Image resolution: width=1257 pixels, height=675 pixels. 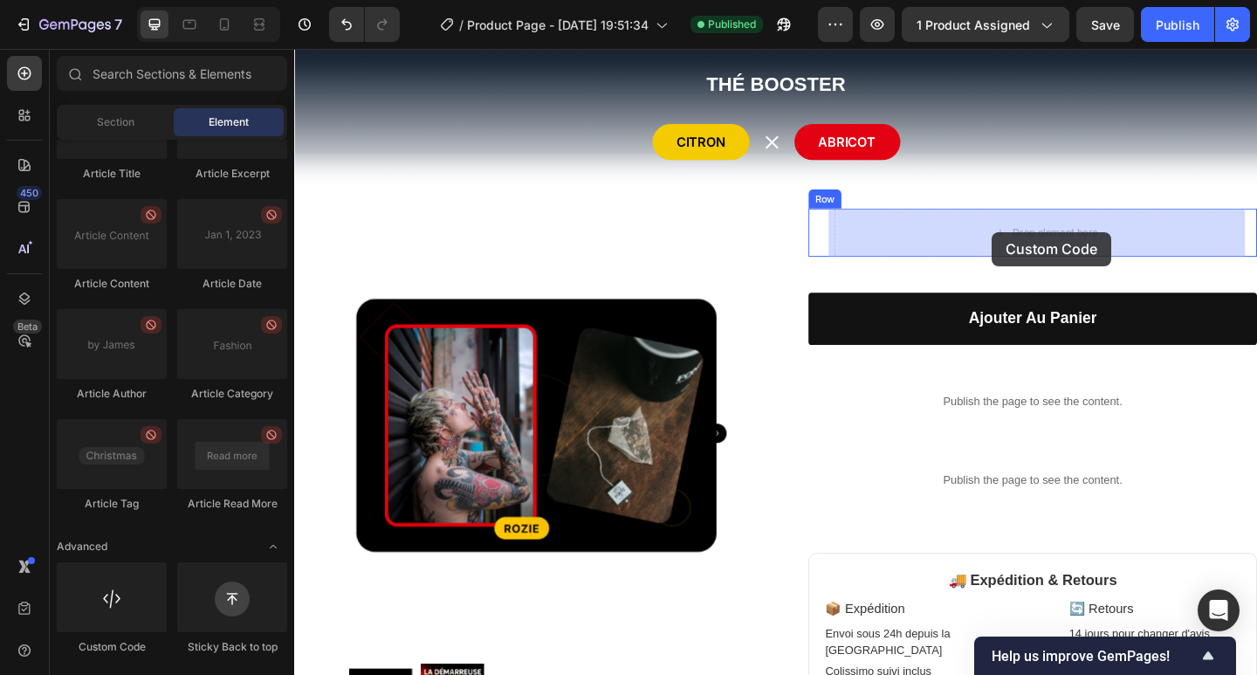 I want to click on div: Beta, so click(x=27, y=327).